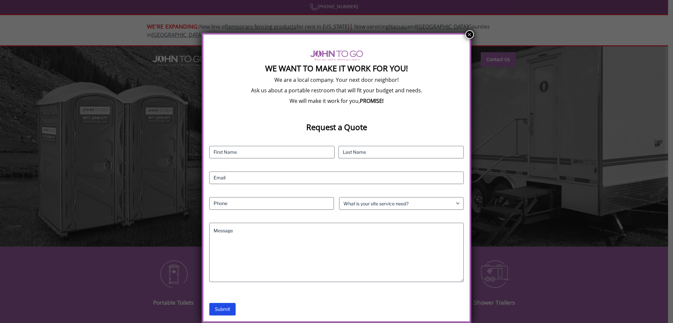 This screenshot has width=673, height=323. I want to click on button: Close, so click(470, 35).